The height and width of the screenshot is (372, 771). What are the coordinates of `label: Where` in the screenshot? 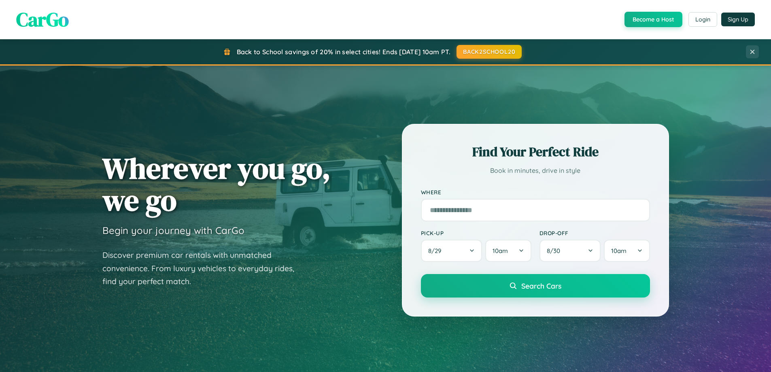 It's located at (536, 192).